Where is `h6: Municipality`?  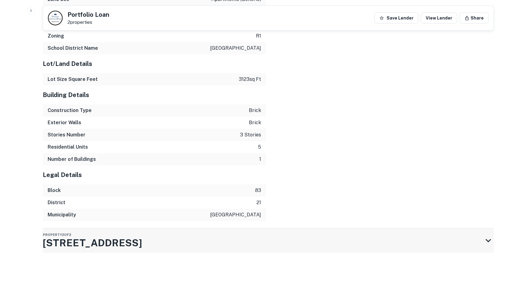
h6: Municipality is located at coordinates (62, 215).